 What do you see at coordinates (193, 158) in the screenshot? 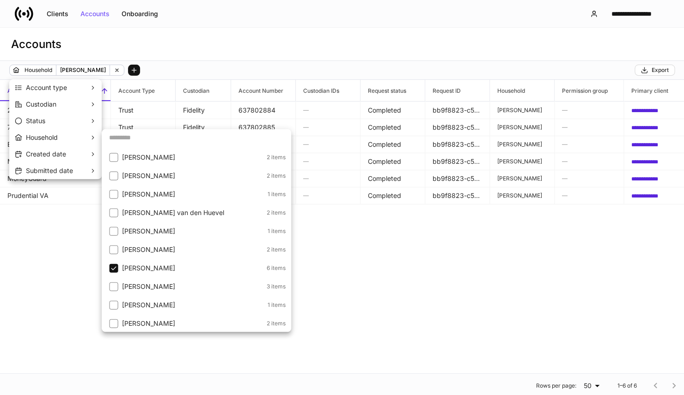
I see `p: Doucette, Jane` at bounding box center [193, 158].